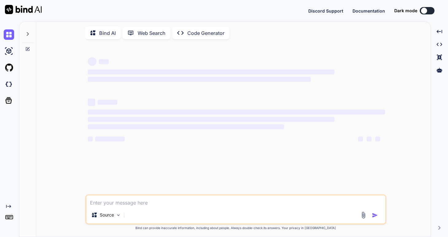 The height and width of the screenshot is (237, 448). What do you see at coordinates (325, 11) in the screenshot?
I see `button: Discord Support` at bounding box center [325, 11].